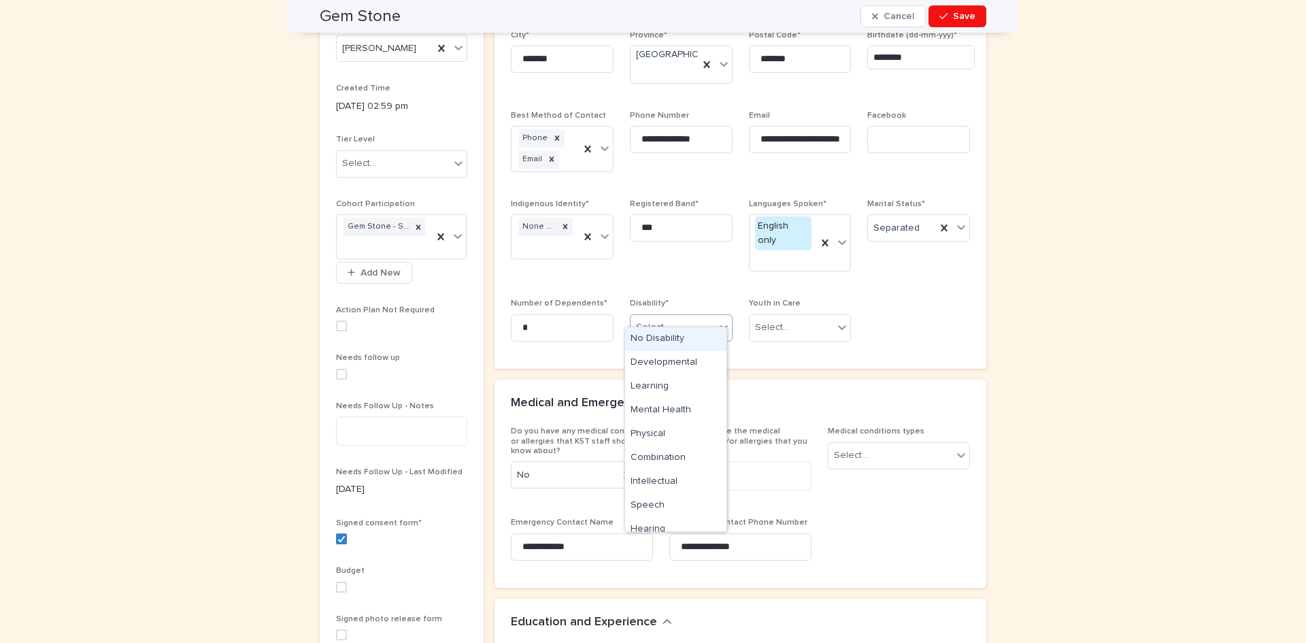  What do you see at coordinates (559, 303) in the screenshot?
I see `span: Number of Dependents*` at bounding box center [559, 303].